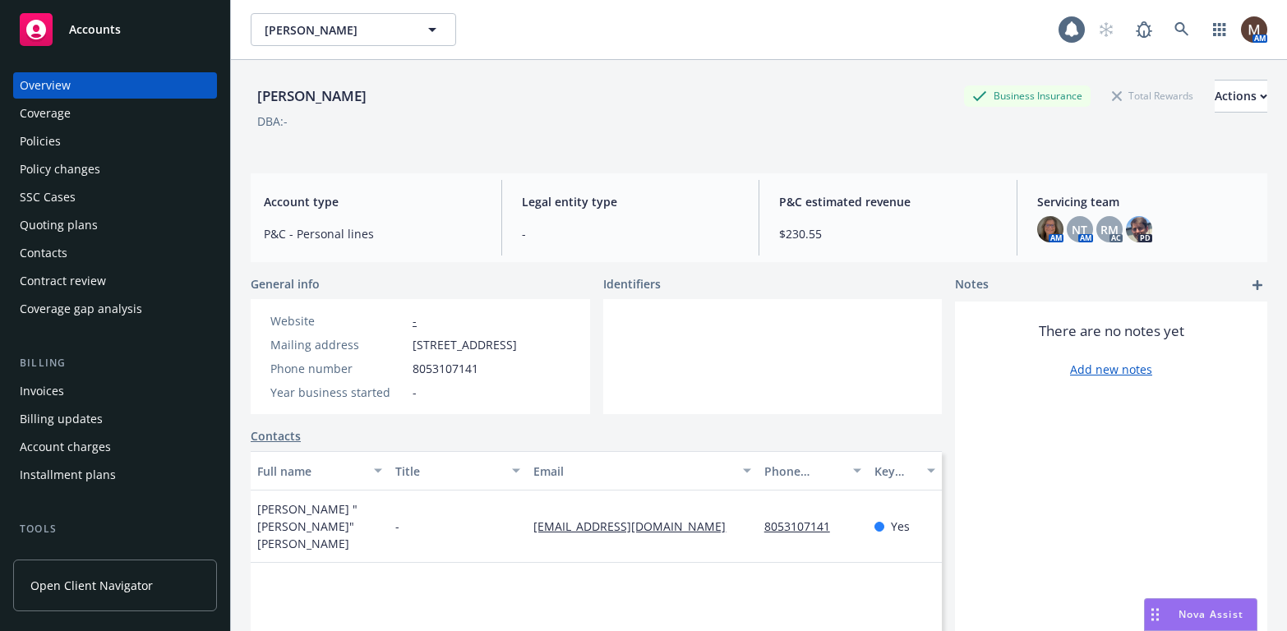 This screenshot has width=1287, height=631. Describe the element at coordinates (372, 201) in the screenshot. I see `span: Account type` at that location.